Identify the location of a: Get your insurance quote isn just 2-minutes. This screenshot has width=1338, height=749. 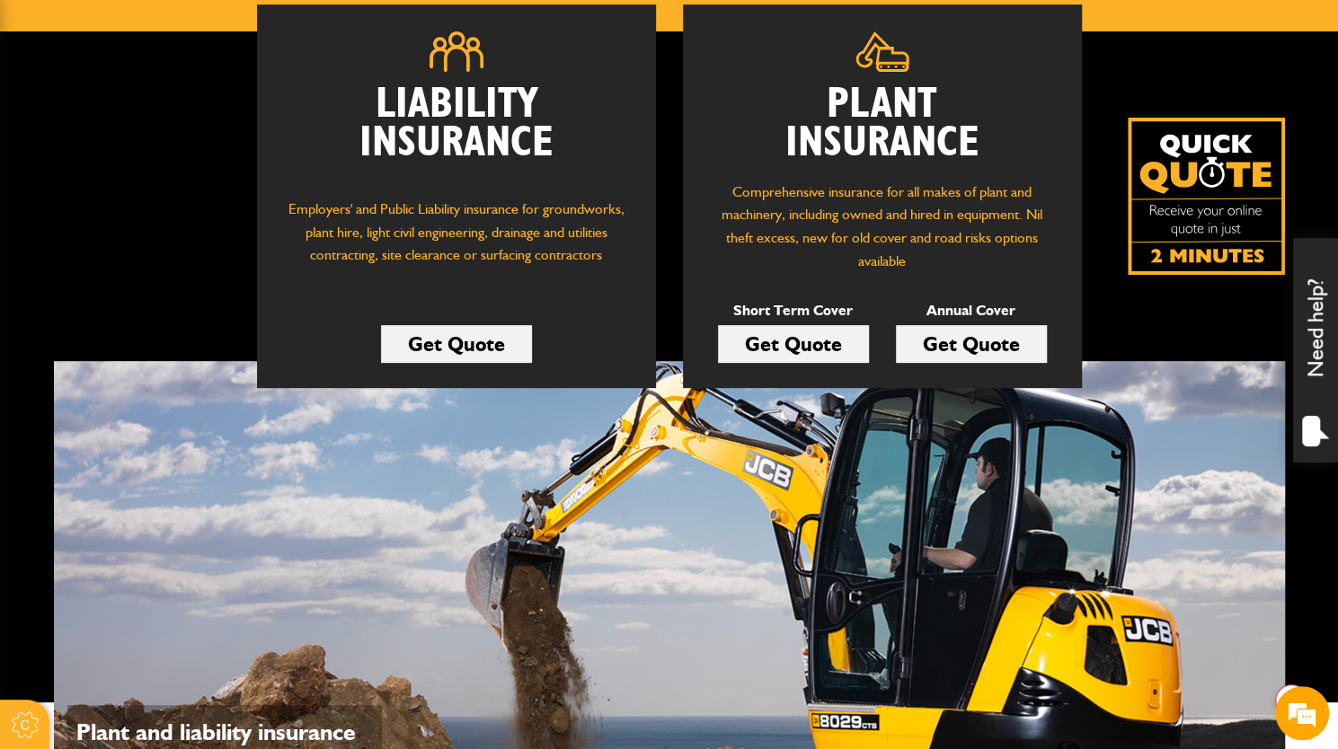
(1206, 196).